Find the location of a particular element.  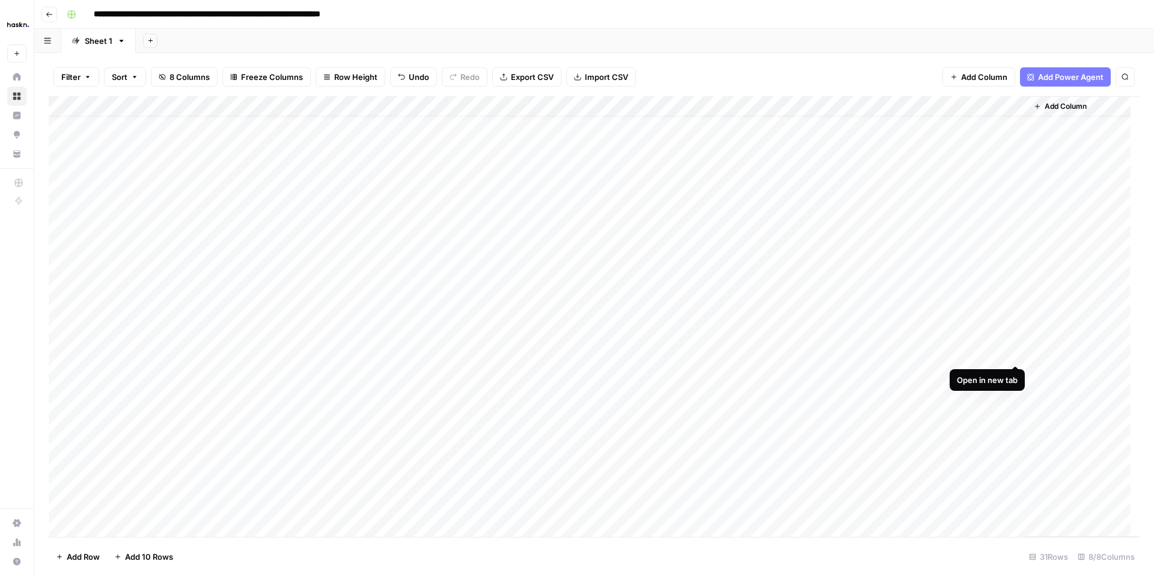

button: Export CSV is located at coordinates (527, 77).